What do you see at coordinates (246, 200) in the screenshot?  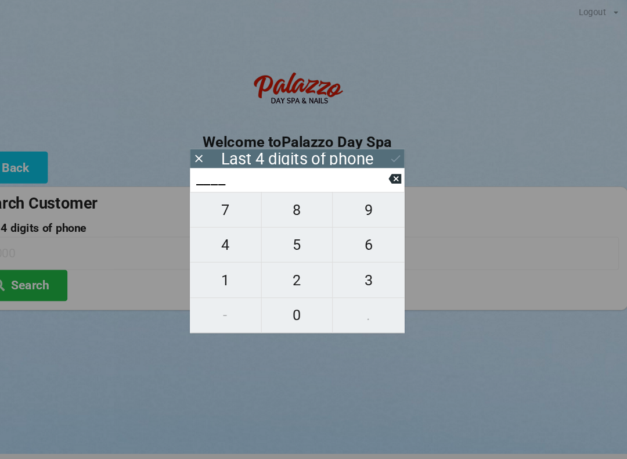 I see `span: 7` at bounding box center [246, 200].